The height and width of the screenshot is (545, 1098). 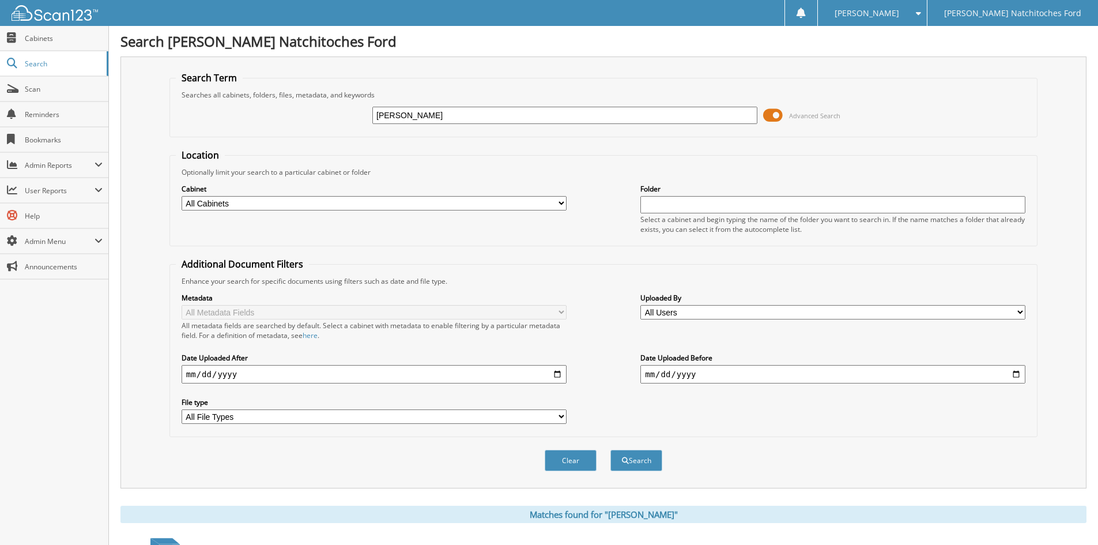 What do you see at coordinates (374, 402) in the screenshot?
I see `label: File type` at bounding box center [374, 402].